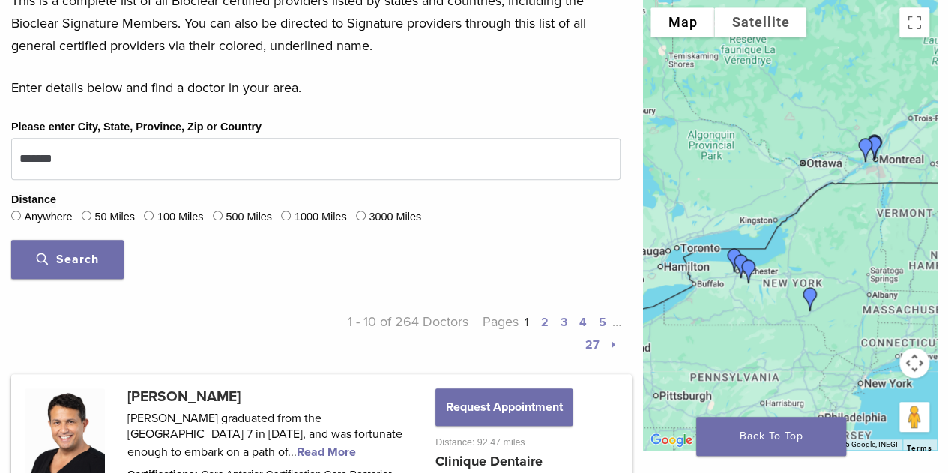 Image resolution: width=948 pixels, height=473 pixels. Describe the element at coordinates (671, 440) in the screenshot. I see `img: Google` at that location.